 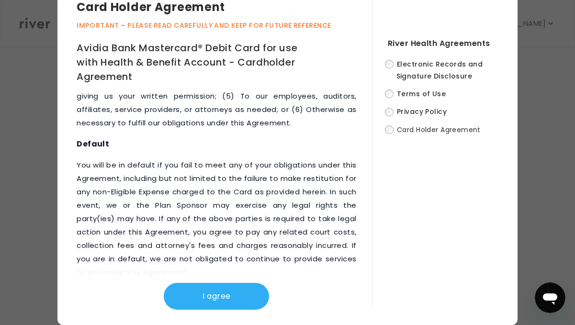 What do you see at coordinates (439, 70) in the screenshot?
I see `span: Electronic Records and Signature Disclosure` at bounding box center [439, 70].